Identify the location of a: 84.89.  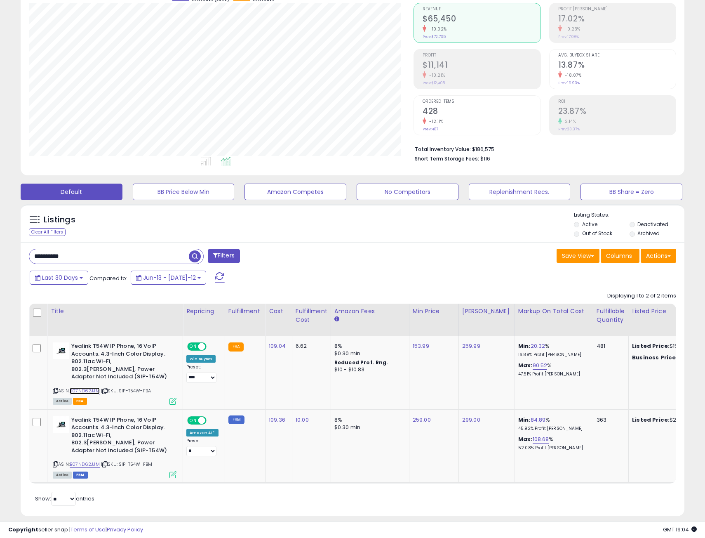
(538, 420).